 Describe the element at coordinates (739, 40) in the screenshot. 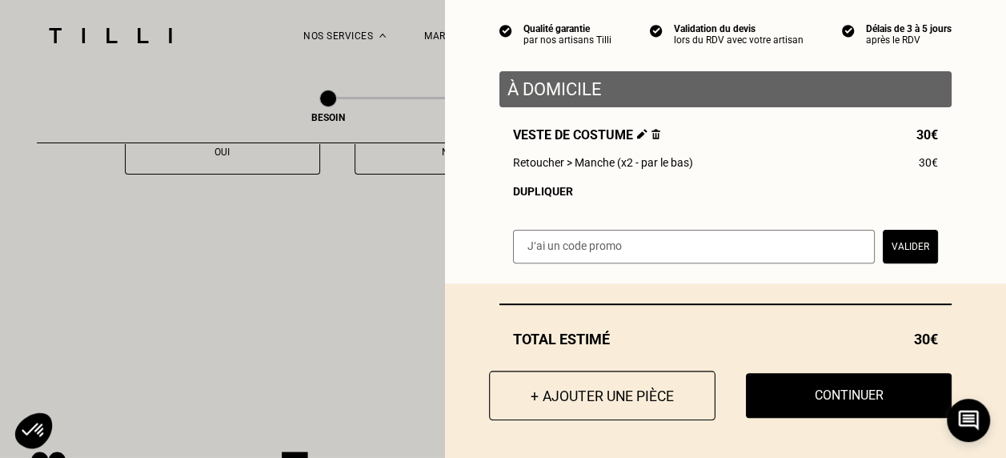

I see `div: lors du RDV avec votre artisan` at that location.